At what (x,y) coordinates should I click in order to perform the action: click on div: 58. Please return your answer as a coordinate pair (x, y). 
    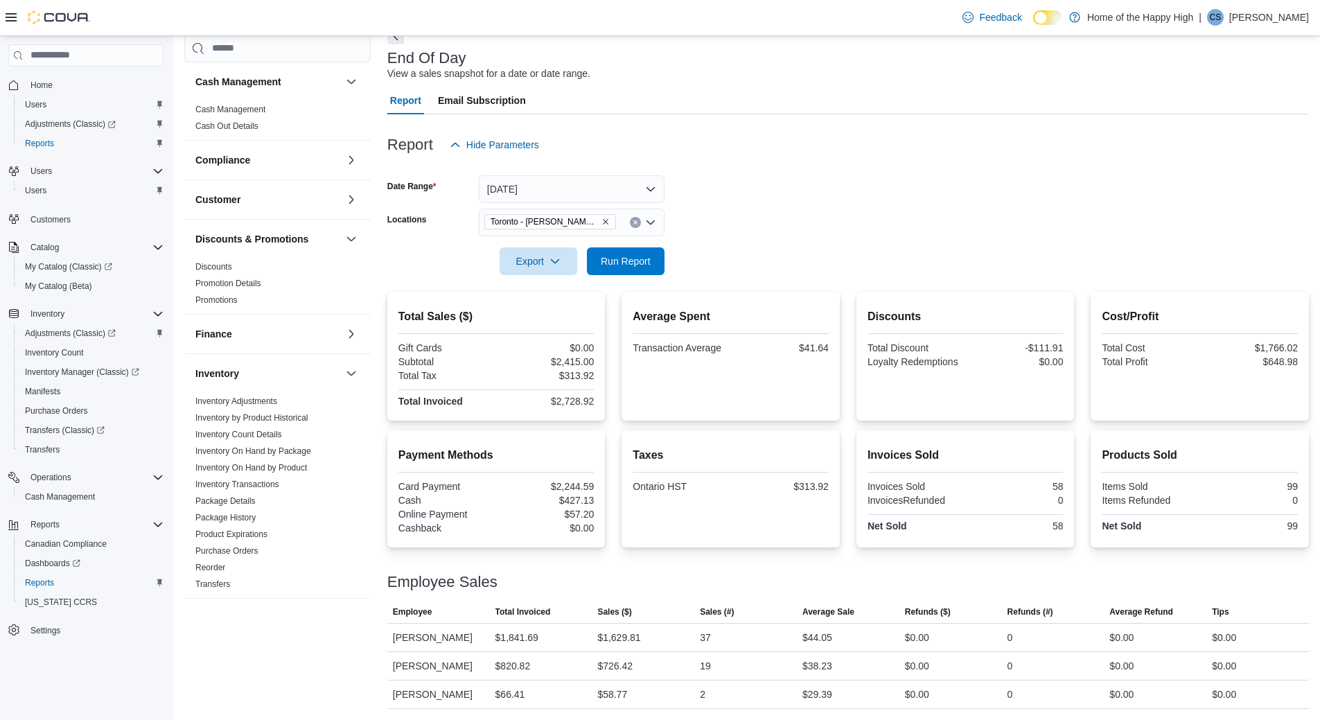
    Looking at the image, I should click on (1015, 526).